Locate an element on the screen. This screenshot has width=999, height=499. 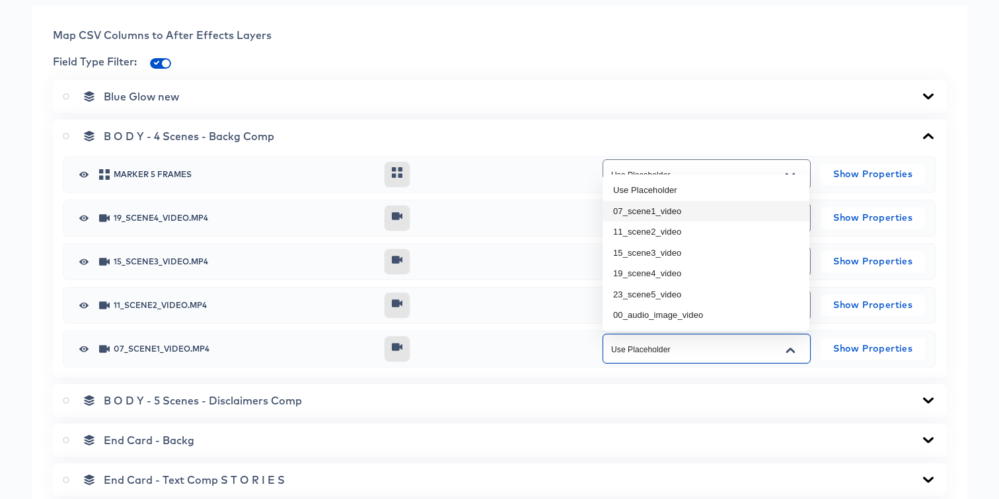
li: 23_scene5_video is located at coordinates (706, 295).